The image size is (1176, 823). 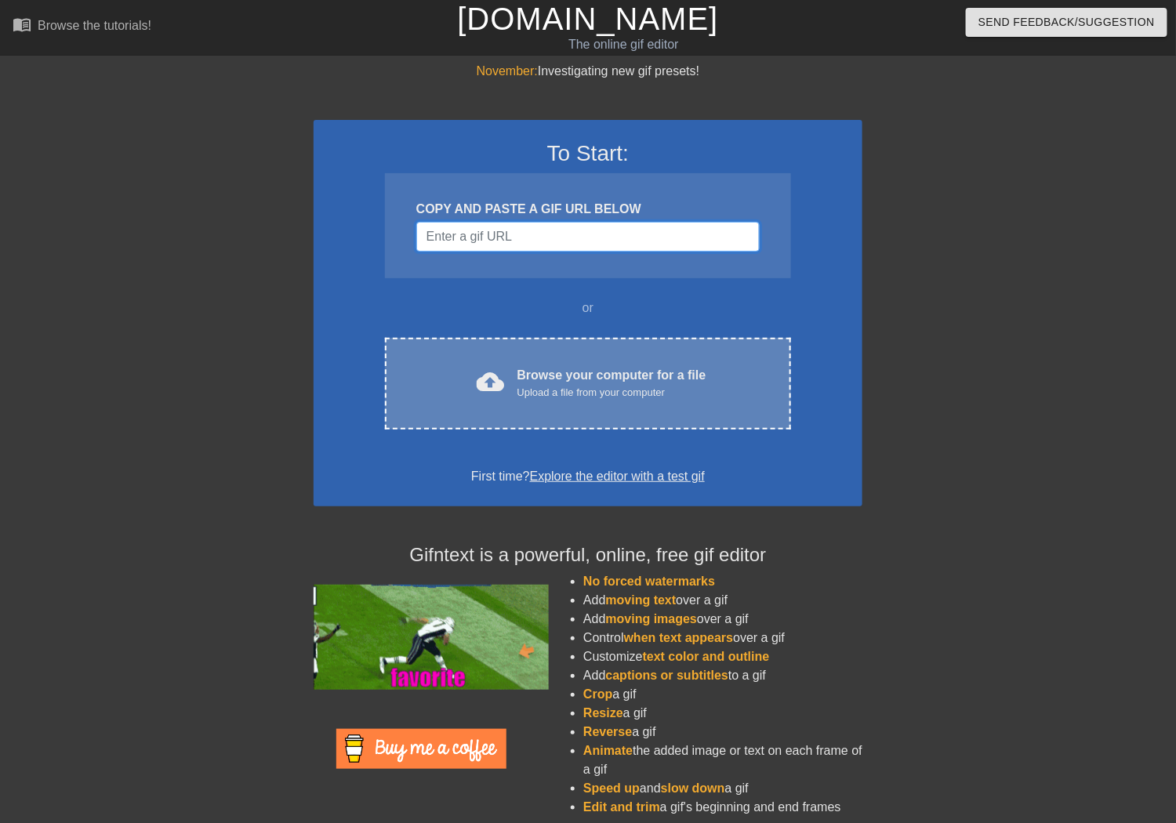 I want to click on h4: Gifntext is a powerful, online, free gif editor, so click(x=588, y=555).